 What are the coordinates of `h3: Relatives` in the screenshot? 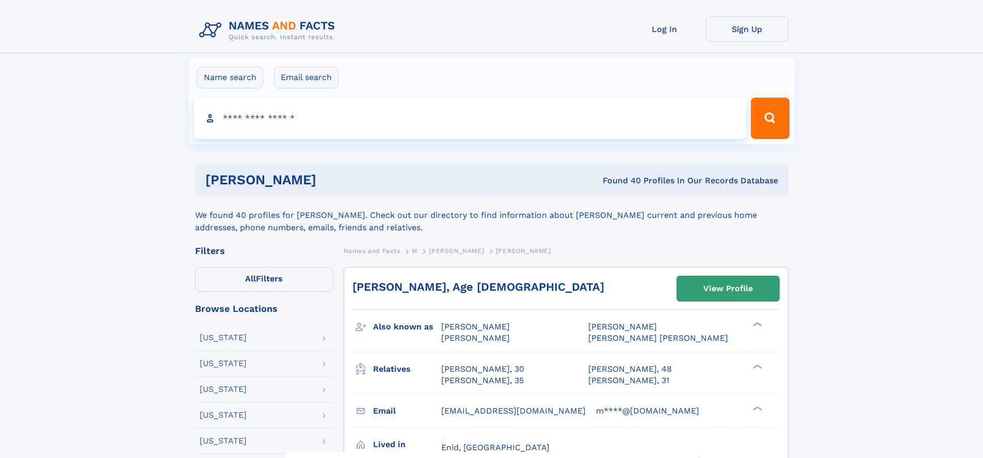 It's located at (407, 369).